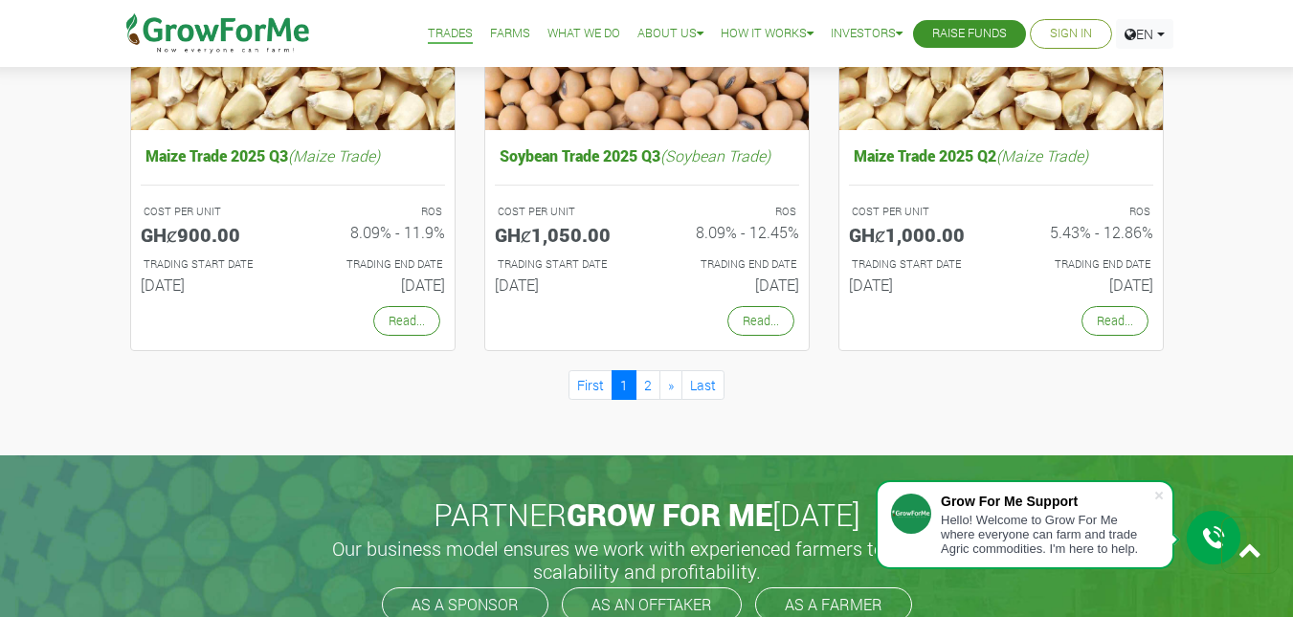 The image size is (1293, 617). I want to click on h5: Maize Trade 2025 Q3, so click(293, 155).